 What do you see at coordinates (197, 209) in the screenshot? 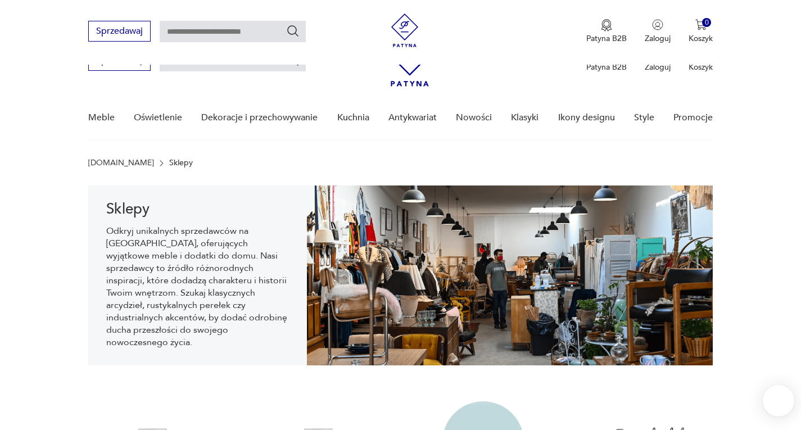
I see `h1: Sklepy` at bounding box center [197, 209].